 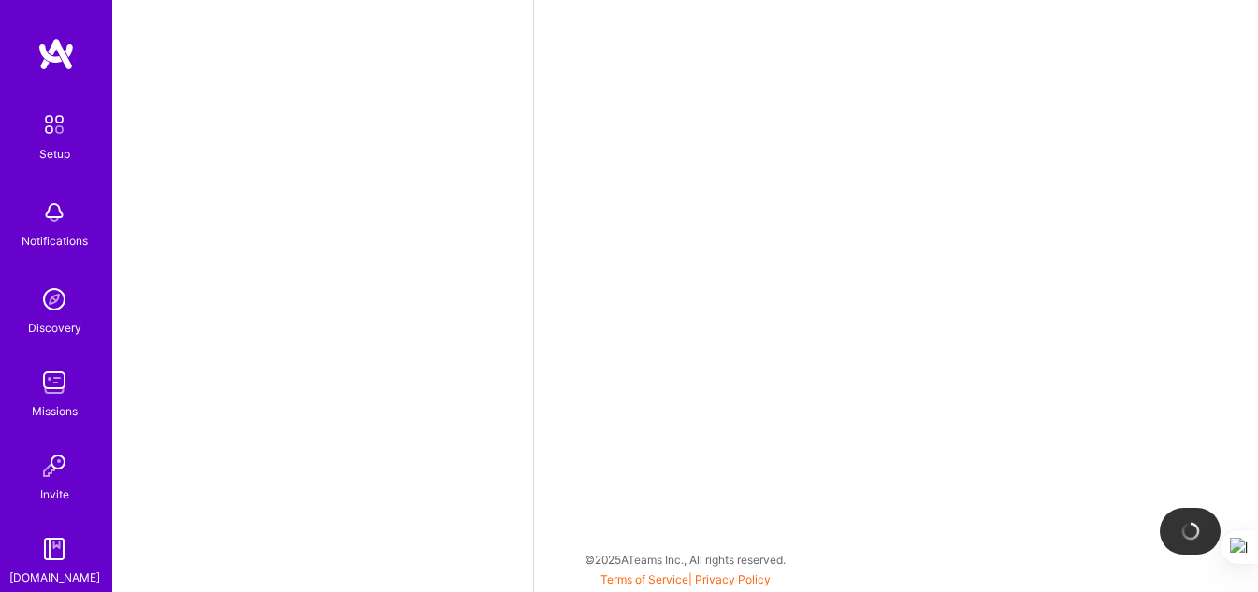 What do you see at coordinates (54, 240) in the screenshot?
I see `div: Notifications` at bounding box center [54, 240].